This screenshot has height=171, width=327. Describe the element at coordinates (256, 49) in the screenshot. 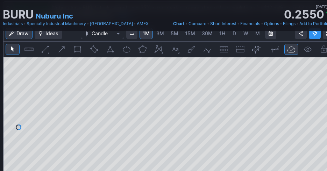

I see `button: Anchored VWAP` at that location.